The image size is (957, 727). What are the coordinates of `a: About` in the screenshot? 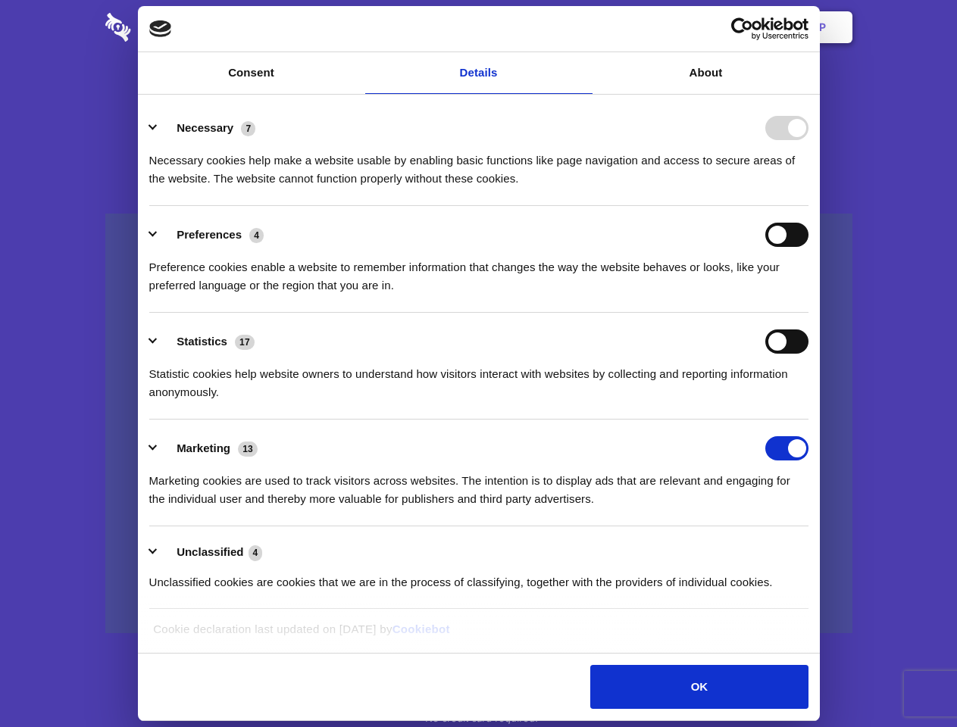 It's located at (706, 73).